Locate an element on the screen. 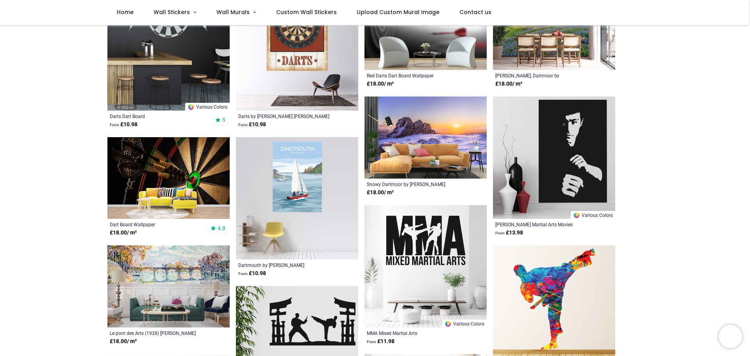  img: MMA Mixed Martial Arts Wall Sticker is located at coordinates (426, 266).